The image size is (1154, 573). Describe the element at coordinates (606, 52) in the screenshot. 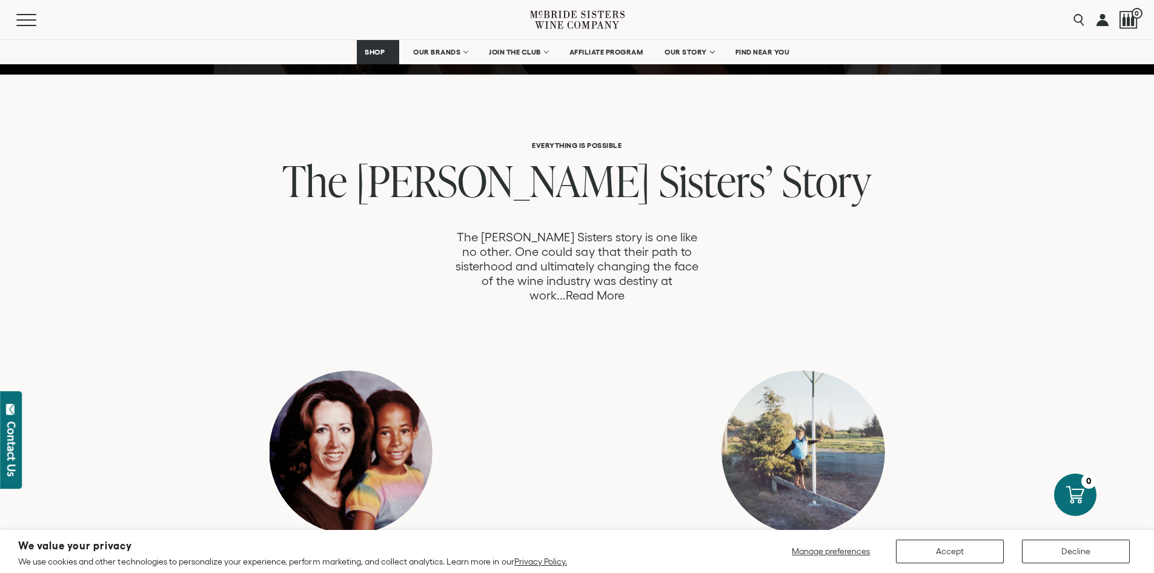

I see `a: AFFILIATE PROGRAM` at that location.